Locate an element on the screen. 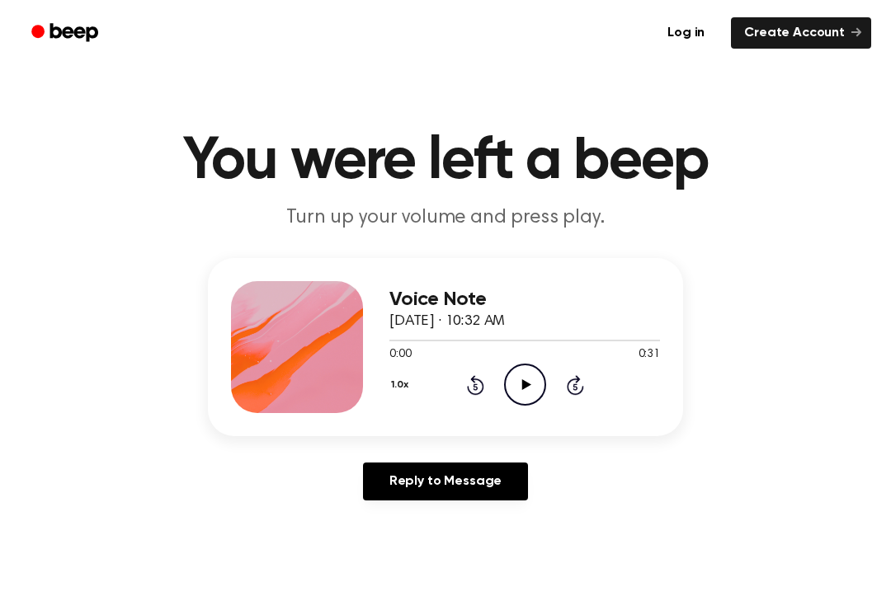 The height and width of the screenshot is (615, 891). a: Create Account is located at coordinates (801, 33).